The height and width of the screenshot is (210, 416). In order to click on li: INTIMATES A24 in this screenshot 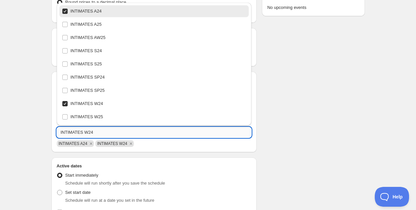, I will do `click(154, 11)`.